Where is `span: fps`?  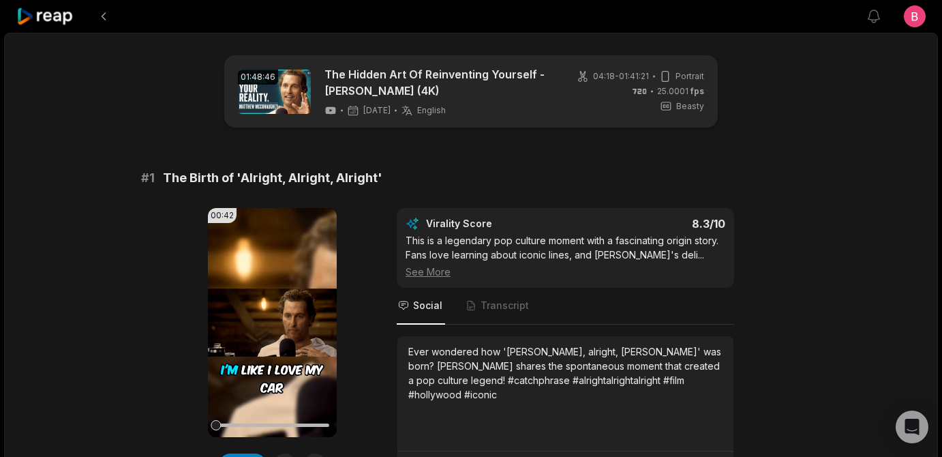 span: fps is located at coordinates (697, 91).